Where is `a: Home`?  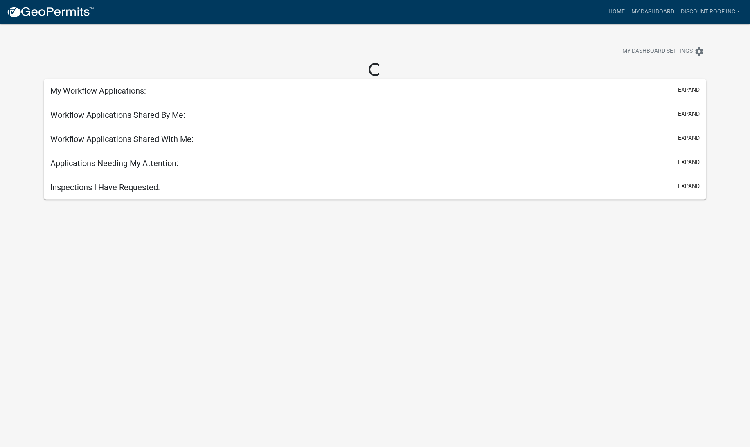
a: Home is located at coordinates (617, 12).